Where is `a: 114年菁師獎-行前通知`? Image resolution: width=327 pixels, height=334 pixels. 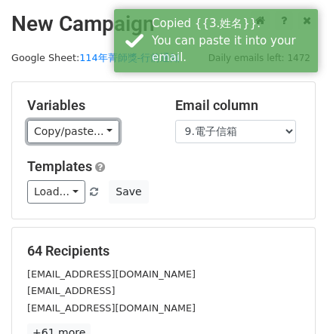
a: 114年菁師獎-行前通知 is located at coordinates (129, 57).